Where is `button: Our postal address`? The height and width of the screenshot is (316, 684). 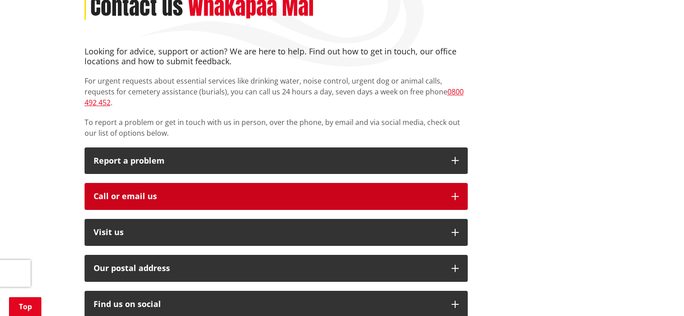
button: Our postal address is located at coordinates (276, 269).